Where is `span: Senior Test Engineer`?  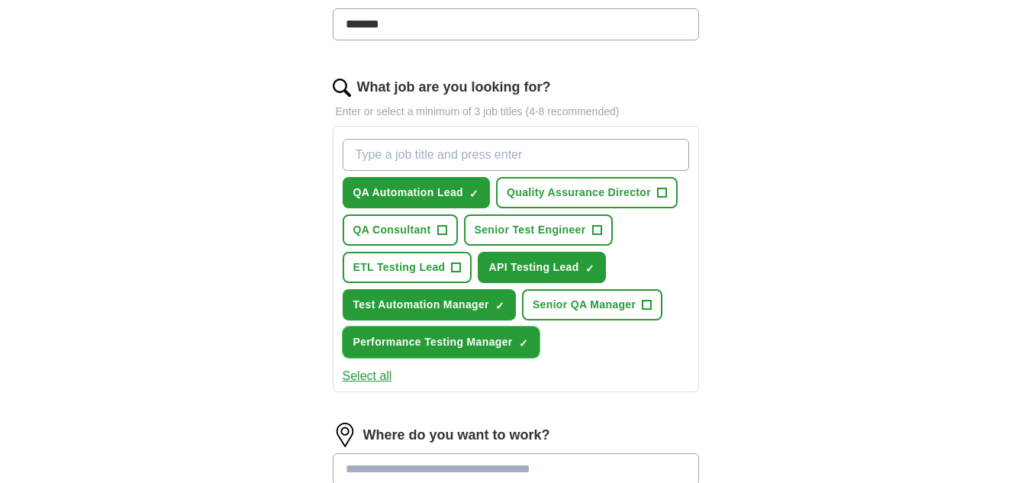 span: Senior Test Engineer is located at coordinates (530, 230).